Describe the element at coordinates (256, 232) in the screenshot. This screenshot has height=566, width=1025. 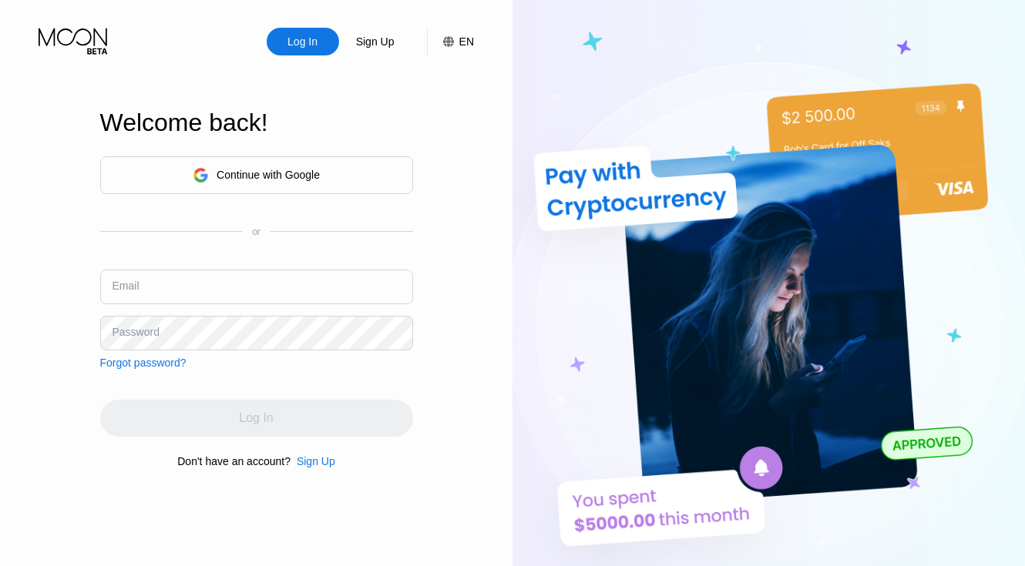
I see `div: or` at that location.